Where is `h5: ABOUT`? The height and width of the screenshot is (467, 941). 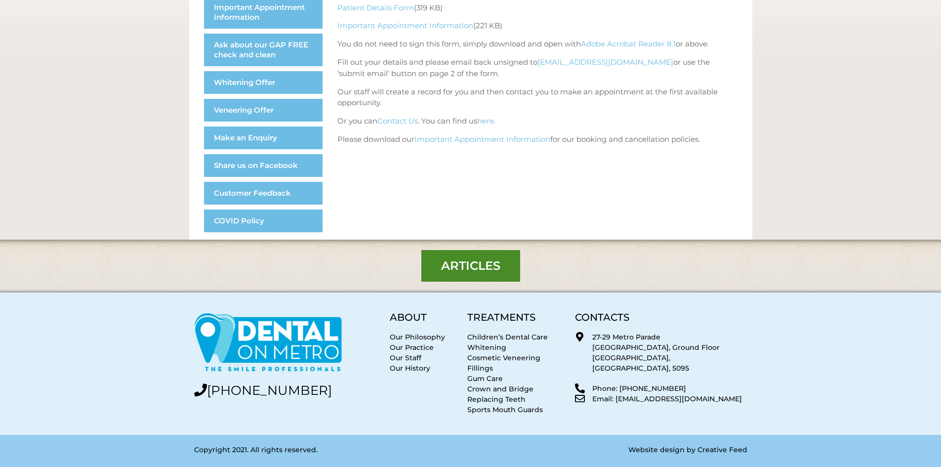
h5: ABOUT is located at coordinates (423, 317).